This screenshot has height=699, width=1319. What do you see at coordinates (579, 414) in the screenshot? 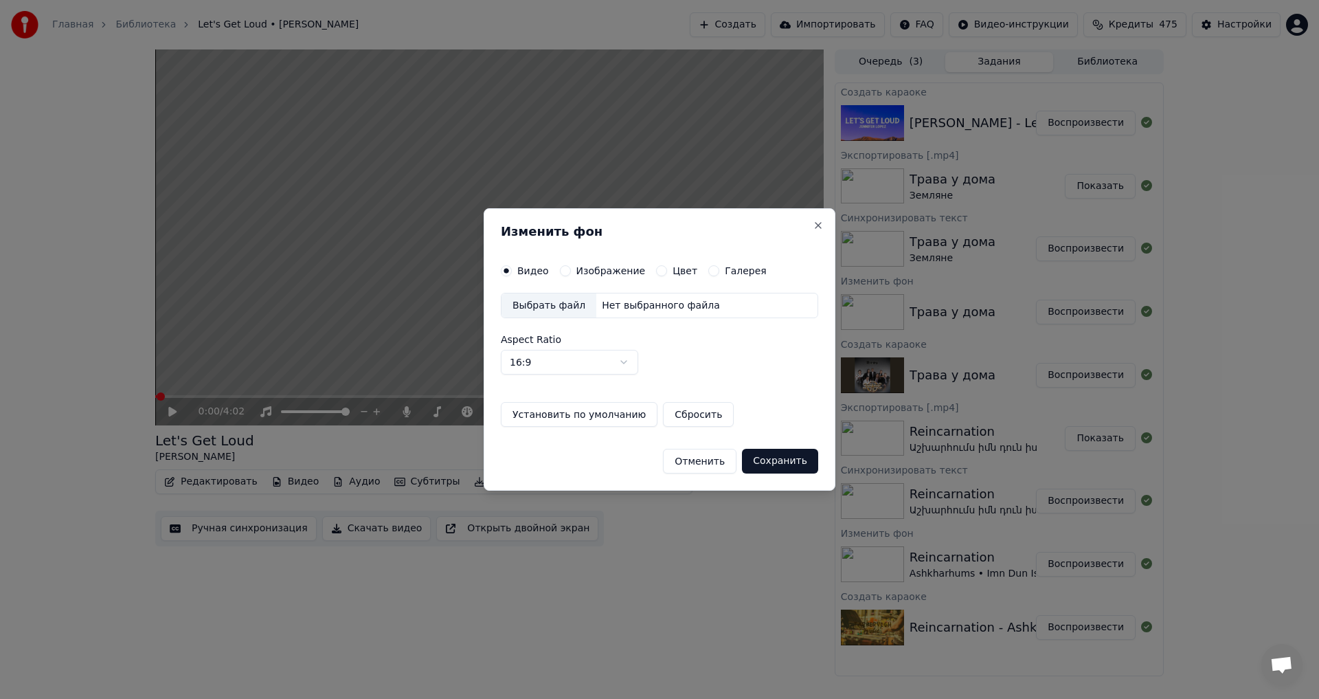
I see `button: Установить по умолчанию` at bounding box center [579, 414].